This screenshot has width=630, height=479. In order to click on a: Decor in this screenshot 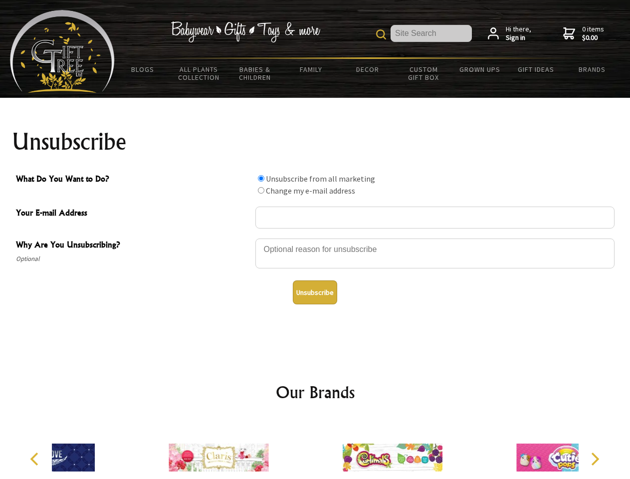, I will do `click(367, 69)`.